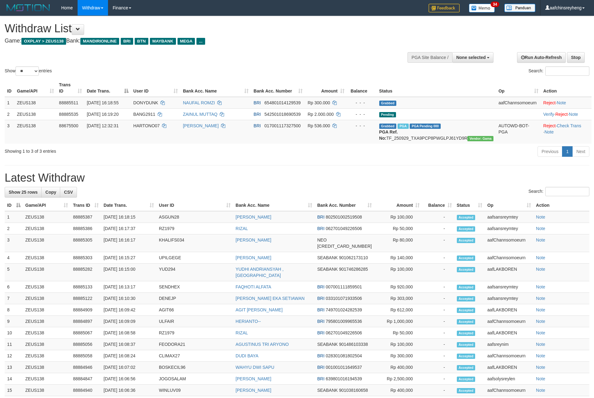 The width and height of the screenshot is (594, 398). What do you see at coordinates (86, 243) in the screenshot?
I see `td: 88885305` at bounding box center [86, 243].